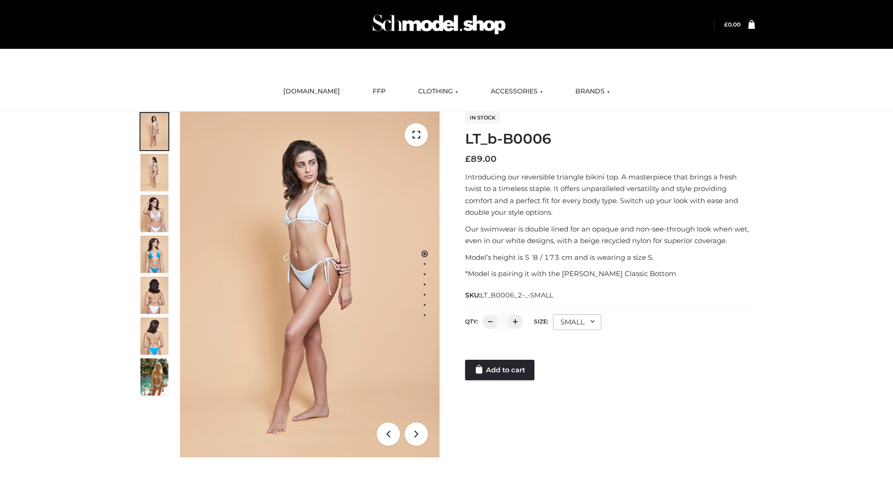 This screenshot has width=893, height=502. Describe the element at coordinates (154, 336) in the screenshot. I see `img: ArielClassicBikiniTop_CloudNine_AzureSky_OW114ECO_8-scaled.jpg` at that location.